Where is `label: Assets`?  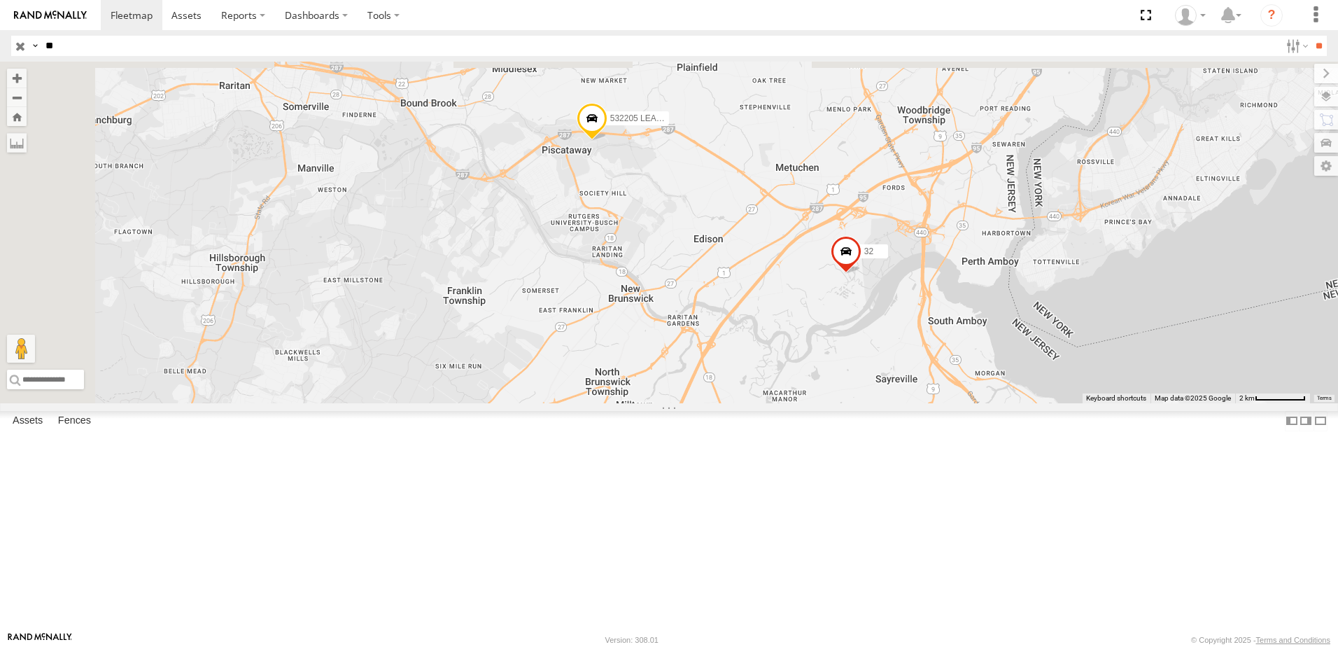 label: Assets is located at coordinates (27, 421).